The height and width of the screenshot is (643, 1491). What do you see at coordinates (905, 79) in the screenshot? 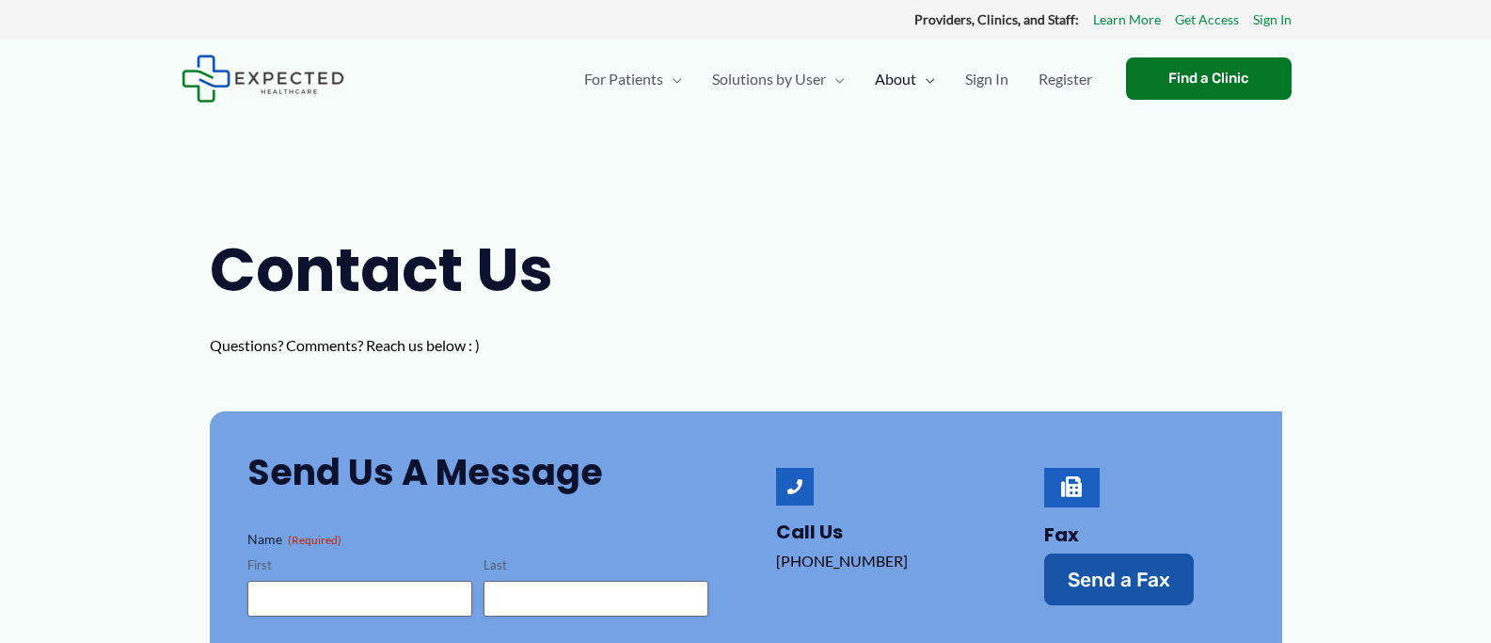
I see `a: AboutMenu Toggle` at bounding box center [905, 79].